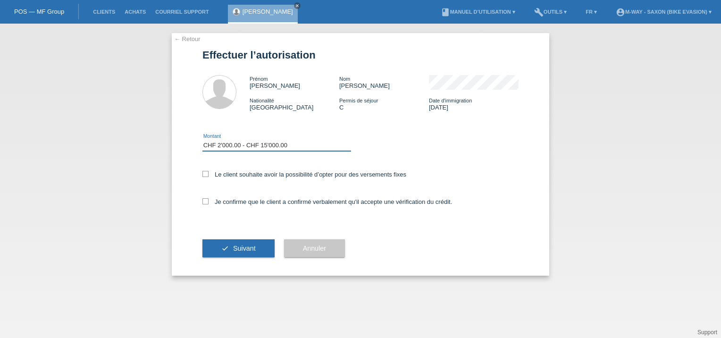 This screenshot has width=721, height=338. I want to click on a: Courriel Support, so click(182, 12).